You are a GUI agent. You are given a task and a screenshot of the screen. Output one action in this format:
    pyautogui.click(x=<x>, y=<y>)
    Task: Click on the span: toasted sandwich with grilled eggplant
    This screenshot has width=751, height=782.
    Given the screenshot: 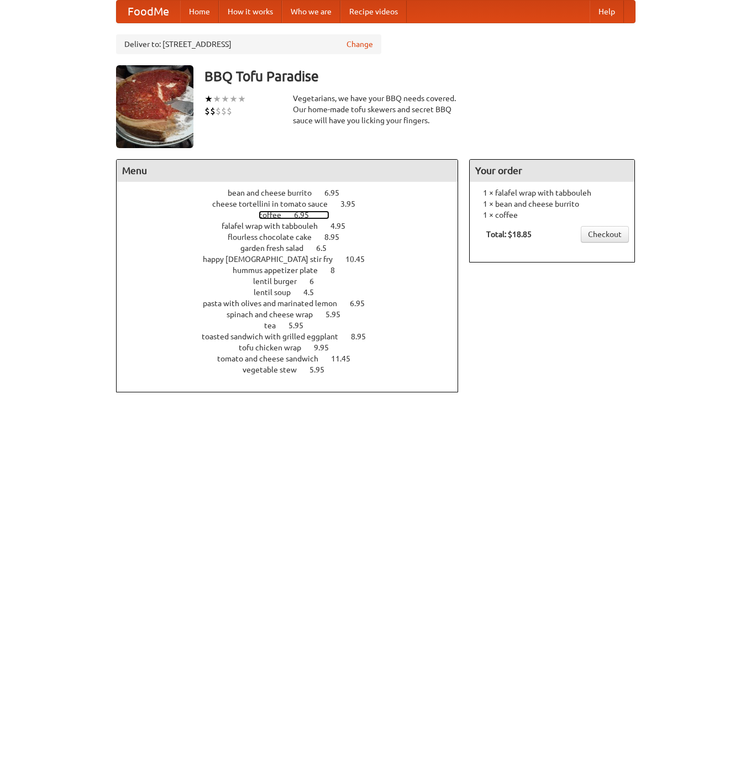 What is the action you would take?
    pyautogui.click(x=275, y=336)
    